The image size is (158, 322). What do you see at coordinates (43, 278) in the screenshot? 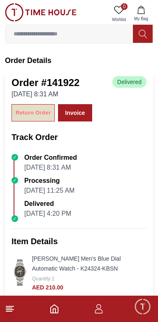
I see `span: Quantity : 1` at bounding box center [43, 278].